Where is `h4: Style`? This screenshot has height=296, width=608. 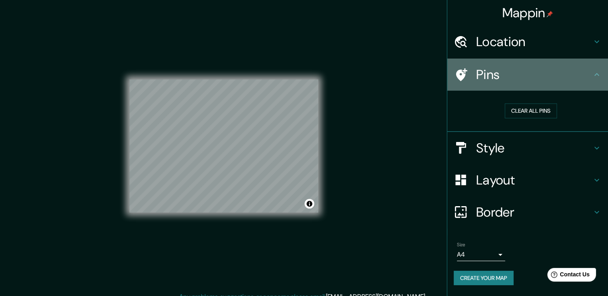
h4: Style is located at coordinates (534, 148).